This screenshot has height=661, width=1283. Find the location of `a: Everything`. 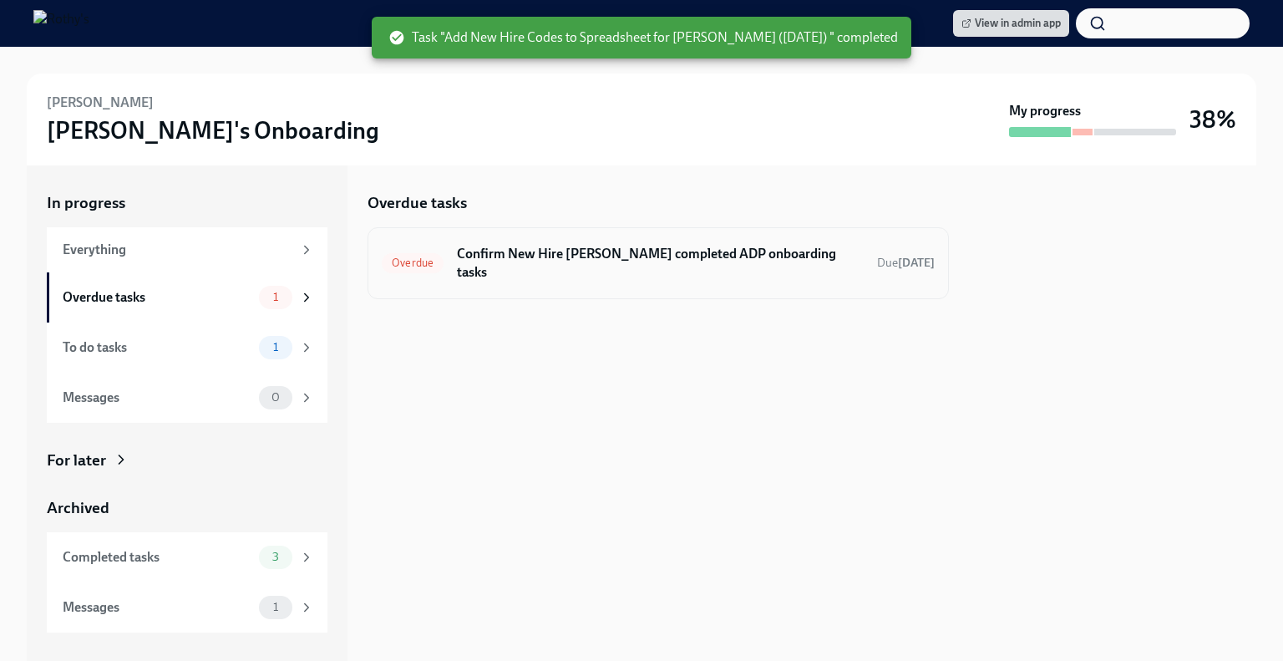

a: Everything is located at coordinates (187, 250).